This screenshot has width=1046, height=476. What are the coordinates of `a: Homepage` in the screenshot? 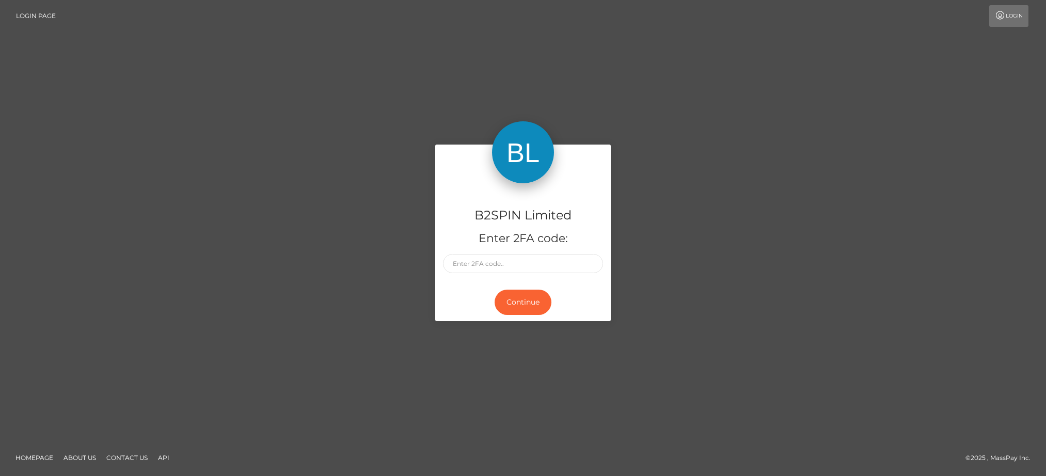 It's located at (34, 458).